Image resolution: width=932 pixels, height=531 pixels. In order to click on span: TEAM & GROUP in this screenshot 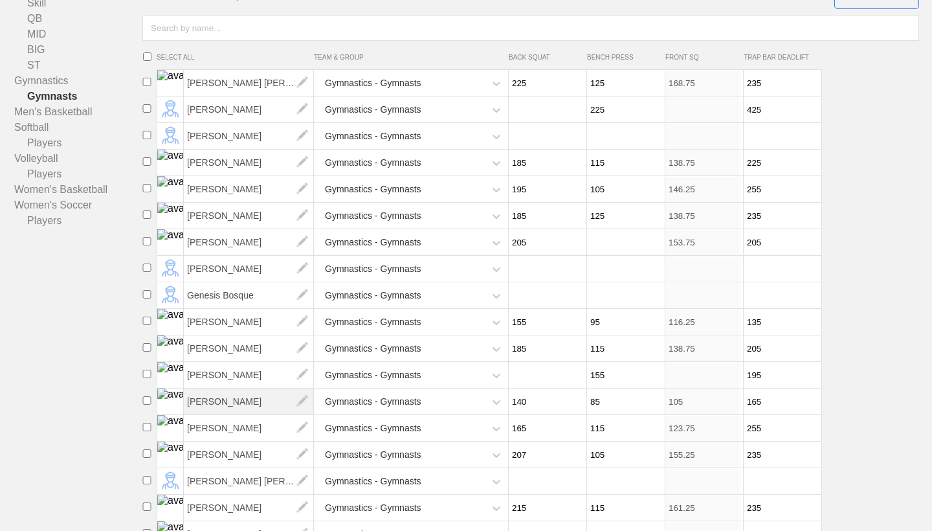, I will do `click(411, 57)`.